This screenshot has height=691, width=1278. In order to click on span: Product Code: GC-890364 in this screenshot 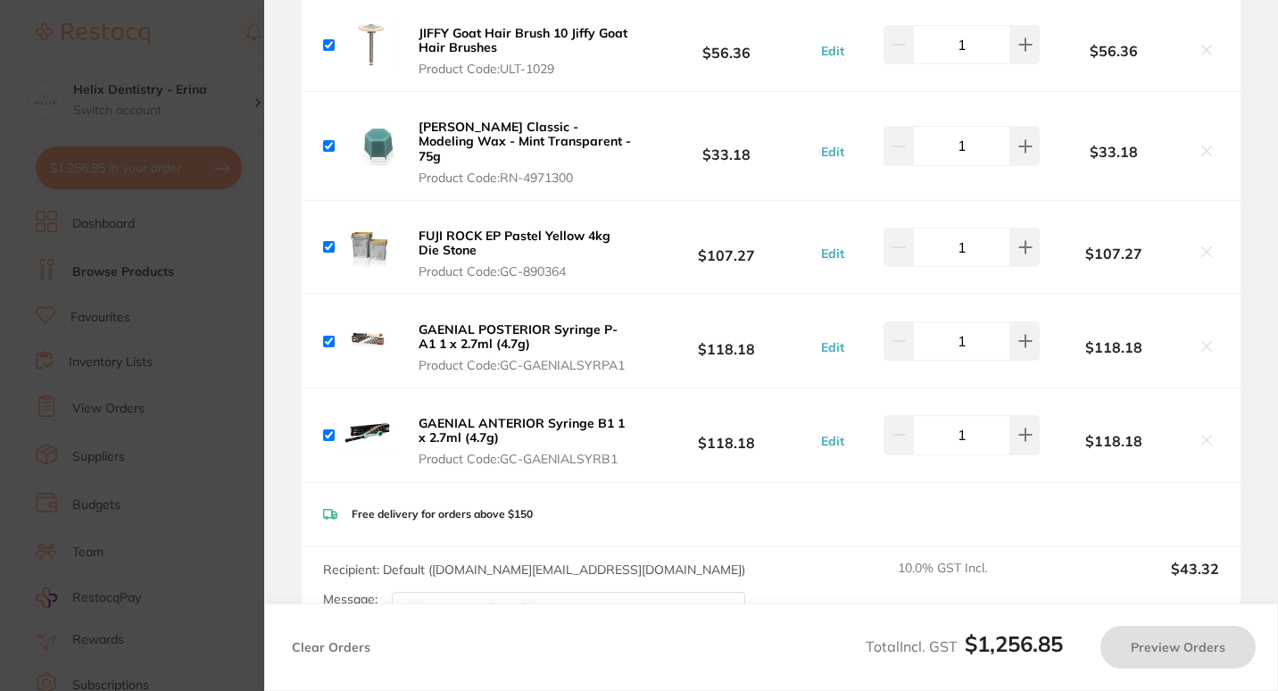, I will do `click(525, 271)`.